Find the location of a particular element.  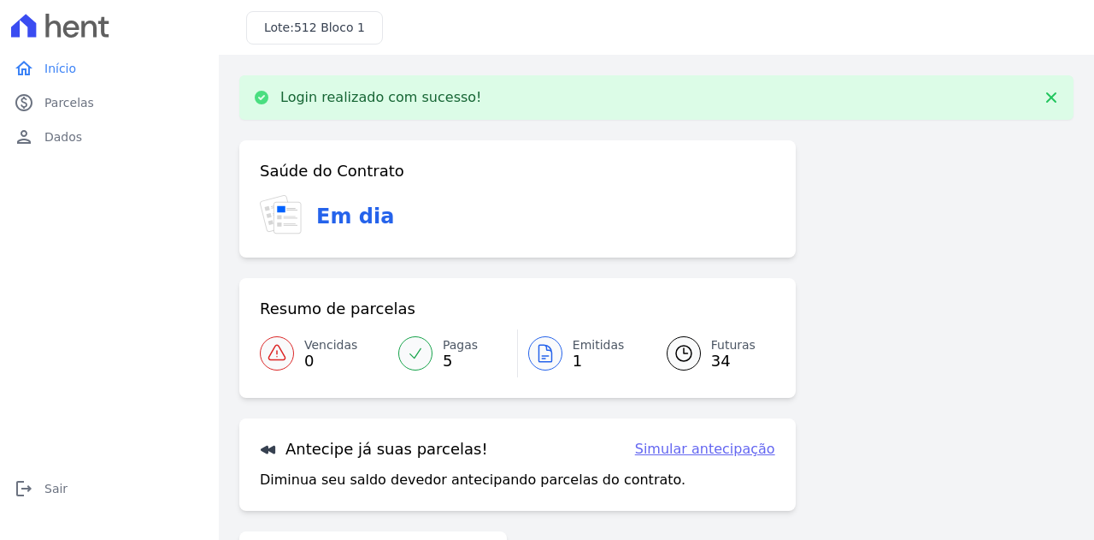

h3: Saúde do Contrato is located at coordinates (332, 171).